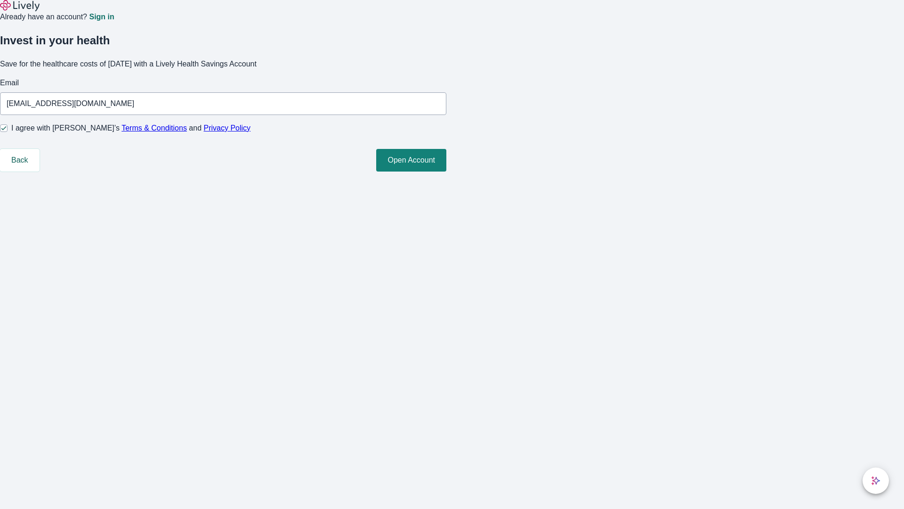 The width and height of the screenshot is (904, 509). What do you see at coordinates (101, 17) in the screenshot?
I see `a: Sign in` at bounding box center [101, 17].